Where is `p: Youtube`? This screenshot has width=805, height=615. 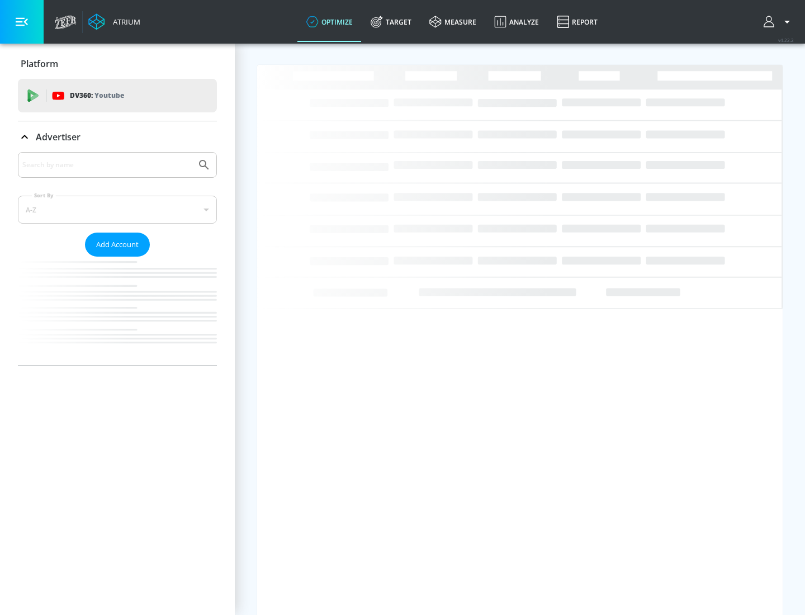
p: Youtube is located at coordinates (109, 95).